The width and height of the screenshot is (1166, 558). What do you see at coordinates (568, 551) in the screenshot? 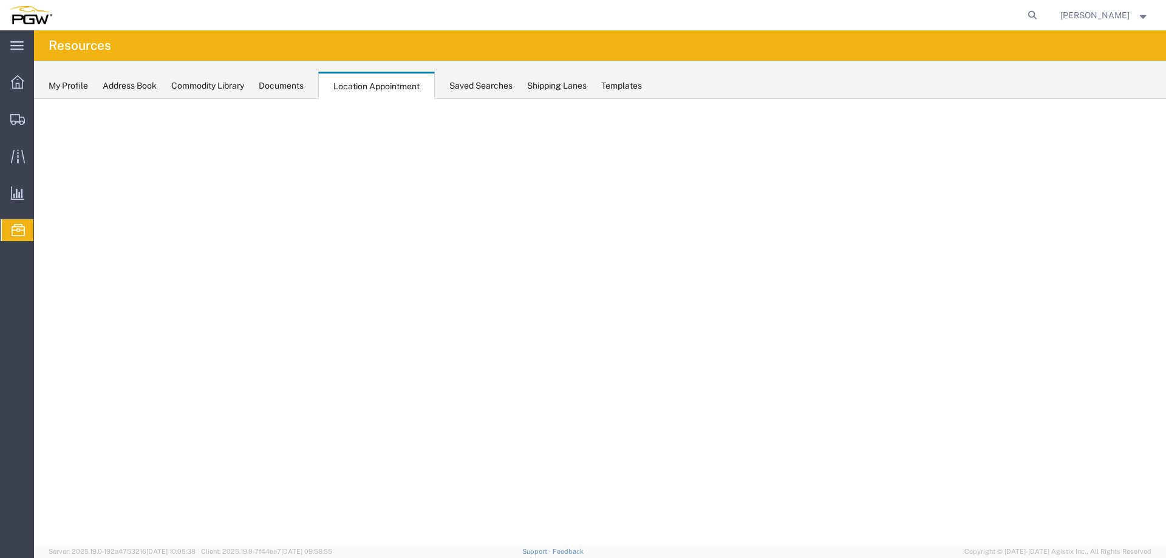
I see `a: Feedback` at bounding box center [568, 551].